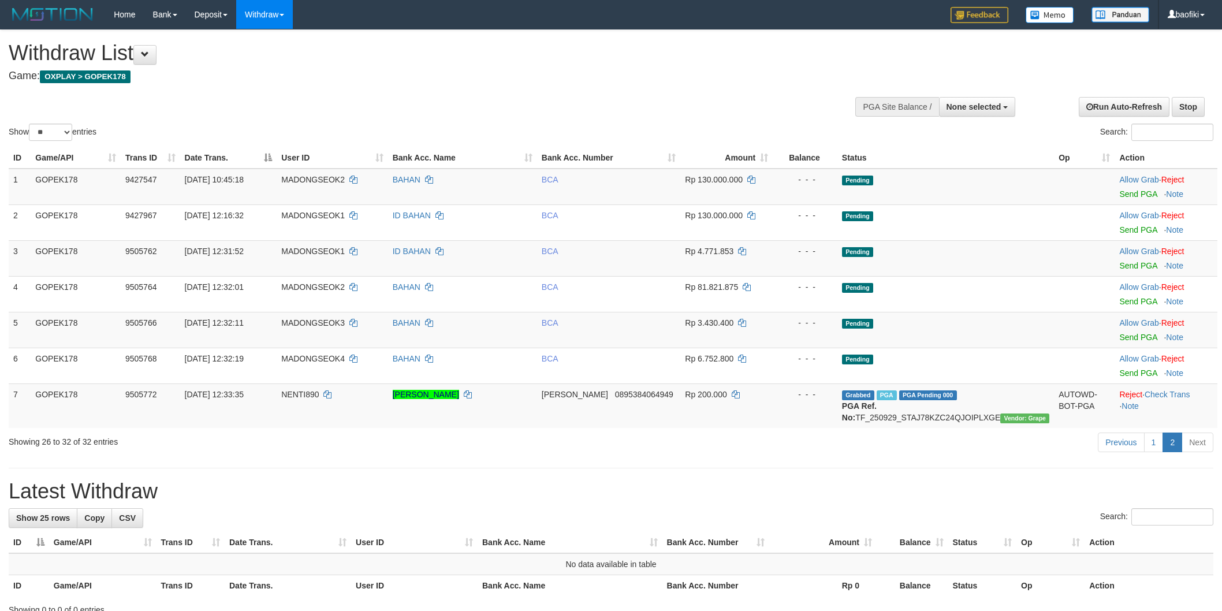 Image resolution: width=1222 pixels, height=611 pixels. What do you see at coordinates (1084, 158) in the screenshot?
I see `th: Op: activate to sort column ascending` at bounding box center [1084, 158].